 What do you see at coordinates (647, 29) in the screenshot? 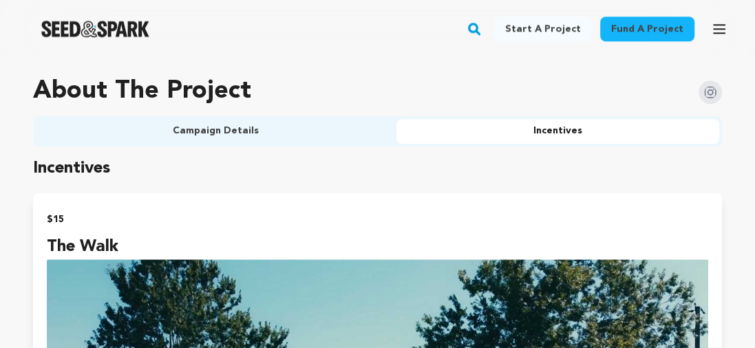
I see `a: Fund a project` at bounding box center [647, 29].